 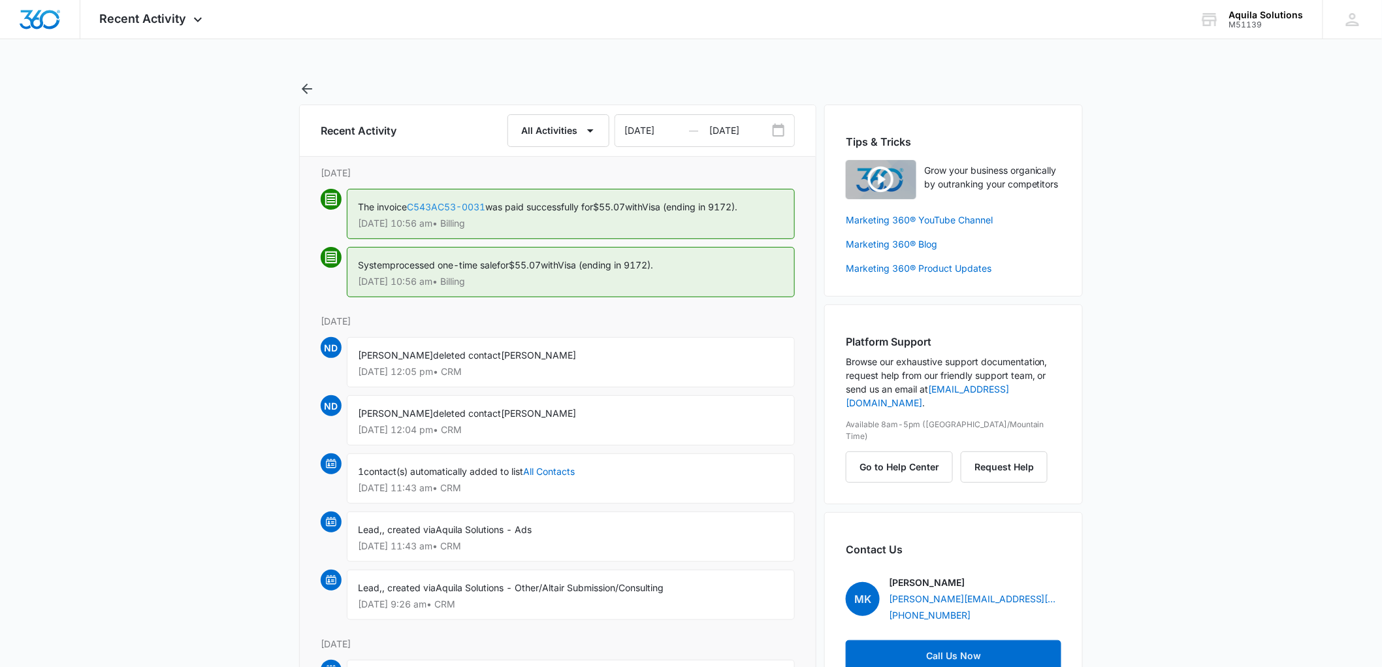 I want to click on p: Browse our exhaustive support documentation, request help from our friendly support team, or send..., so click(x=954, y=382).